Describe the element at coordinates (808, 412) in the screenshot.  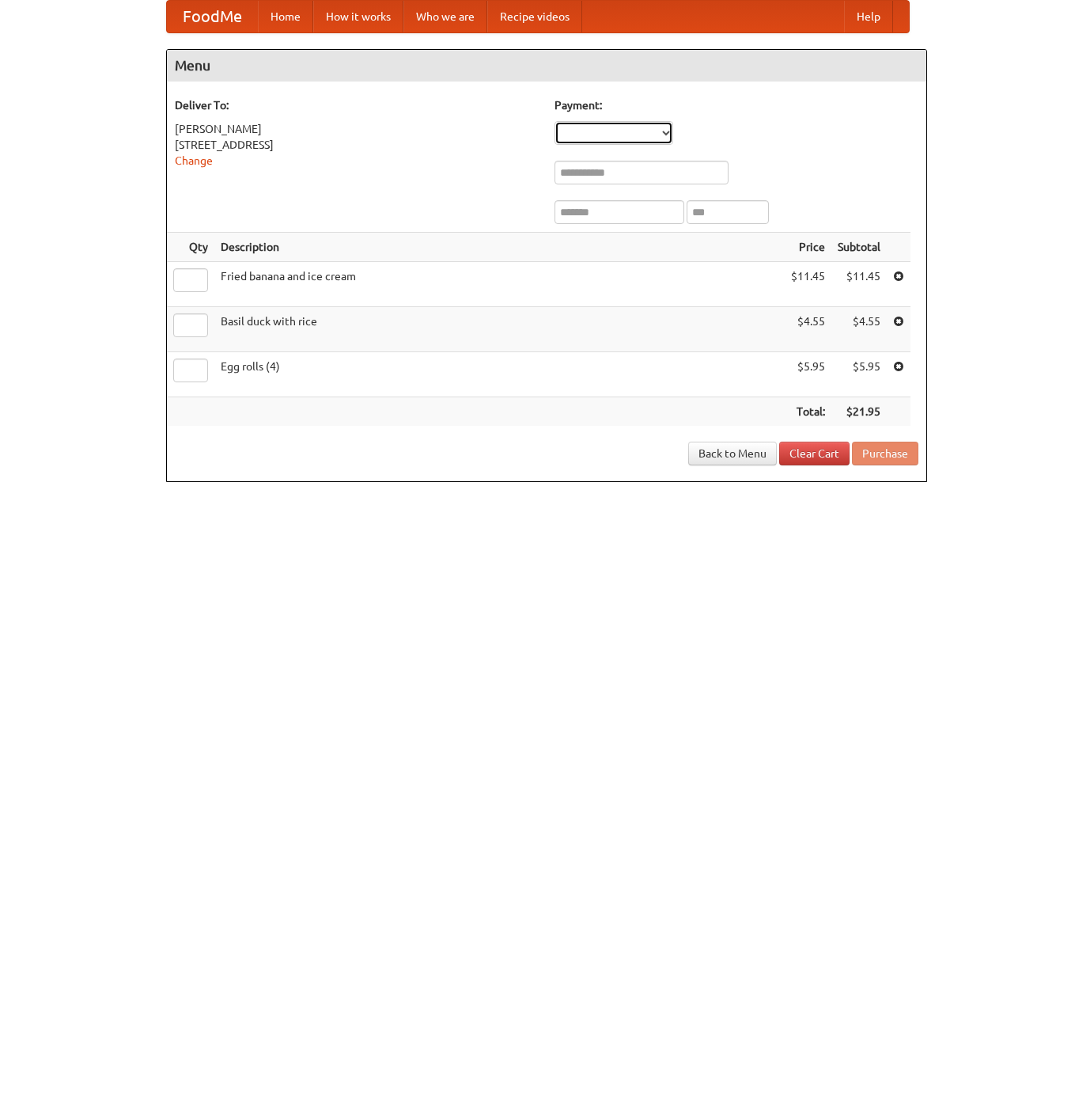
I see `th: Total:` at that location.